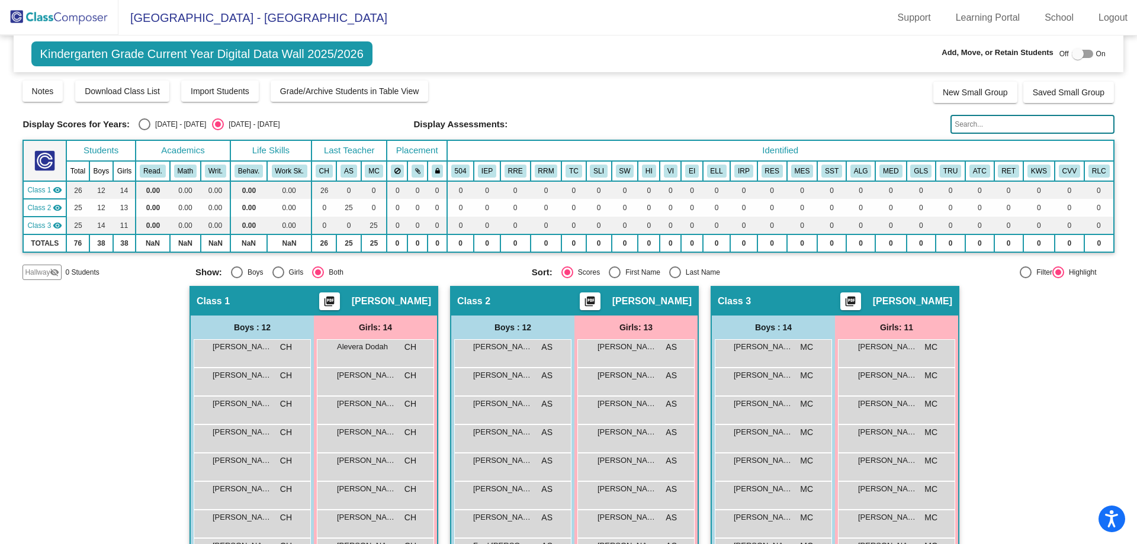 The height and width of the screenshot is (544, 1137). What do you see at coordinates (76, 124) in the screenshot?
I see `span: Display Scores for Years:` at bounding box center [76, 124].